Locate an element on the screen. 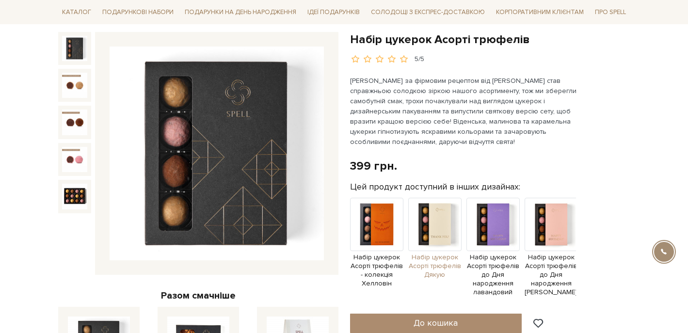 The image size is (688, 333). label: Цей продукт доступний в інших дизайнах: is located at coordinates (435, 187).